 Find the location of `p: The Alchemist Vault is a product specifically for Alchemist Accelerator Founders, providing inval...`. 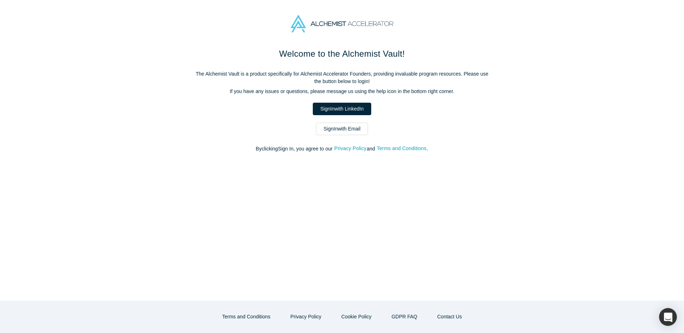

p: The Alchemist Vault is a product specifically for Alchemist Accelerator Founders, providing inval... is located at coordinates (342, 78).